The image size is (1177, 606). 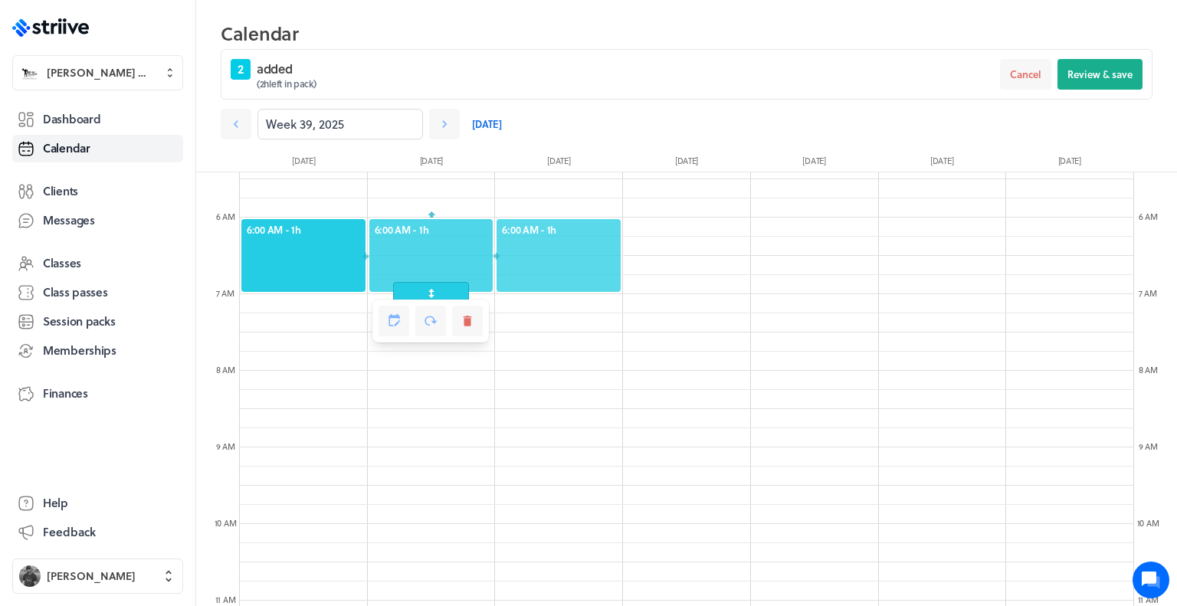 I want to click on span: Messages, so click(x=69, y=220).